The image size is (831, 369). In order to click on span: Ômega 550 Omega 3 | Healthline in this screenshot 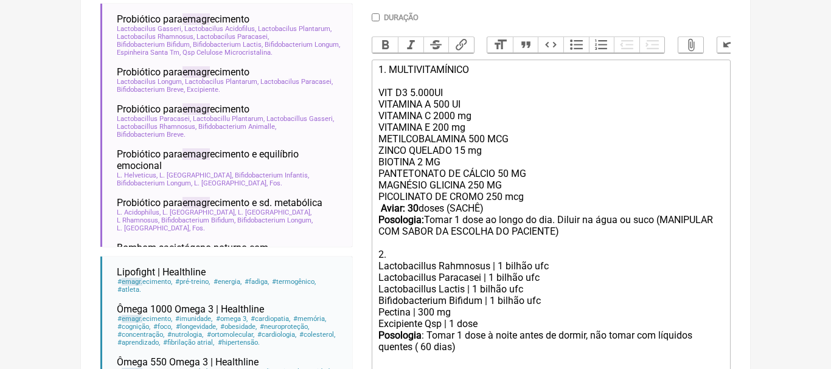, I will do `click(187, 362)`.